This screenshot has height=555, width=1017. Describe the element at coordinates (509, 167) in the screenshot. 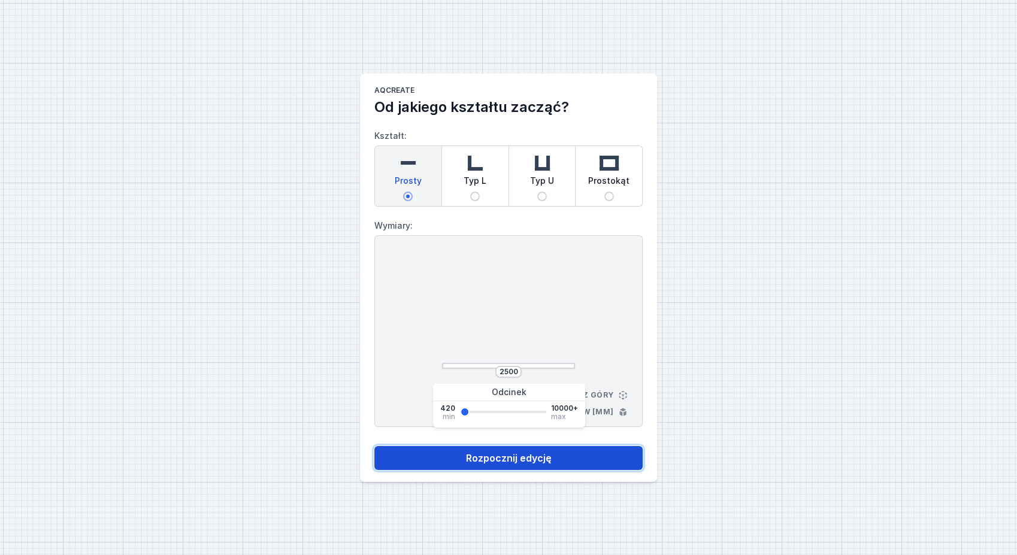

I see `label: Kształt:` at that location.